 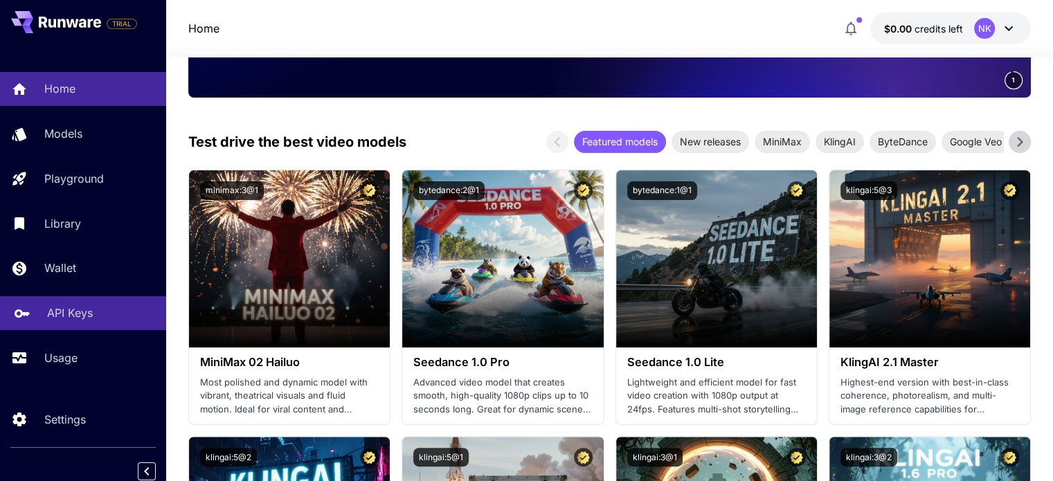 What do you see at coordinates (939, 28) in the screenshot?
I see `span: credits left` at bounding box center [939, 28].